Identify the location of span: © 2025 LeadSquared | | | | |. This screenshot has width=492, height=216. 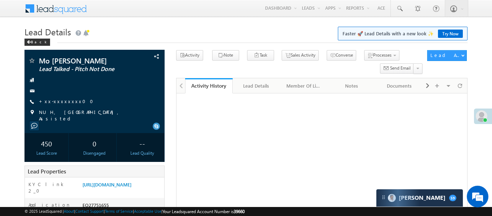
(134, 211).